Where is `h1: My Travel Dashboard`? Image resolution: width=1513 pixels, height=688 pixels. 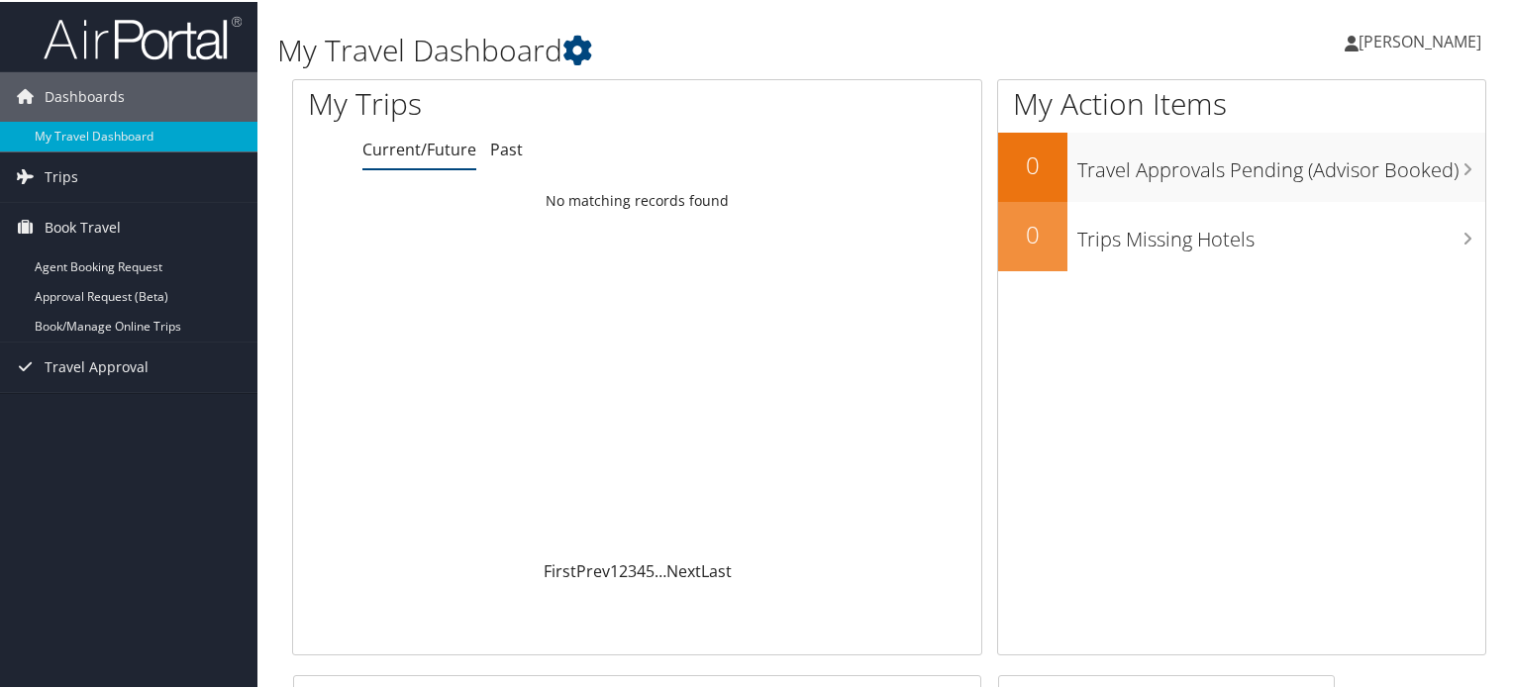 h1: My Travel Dashboard is located at coordinates (685, 49).